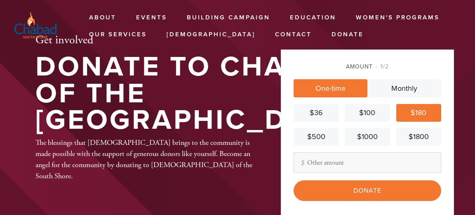 The image size is (475, 215). Describe the element at coordinates (419, 137) in the screenshot. I see `div: $1800` at that location.